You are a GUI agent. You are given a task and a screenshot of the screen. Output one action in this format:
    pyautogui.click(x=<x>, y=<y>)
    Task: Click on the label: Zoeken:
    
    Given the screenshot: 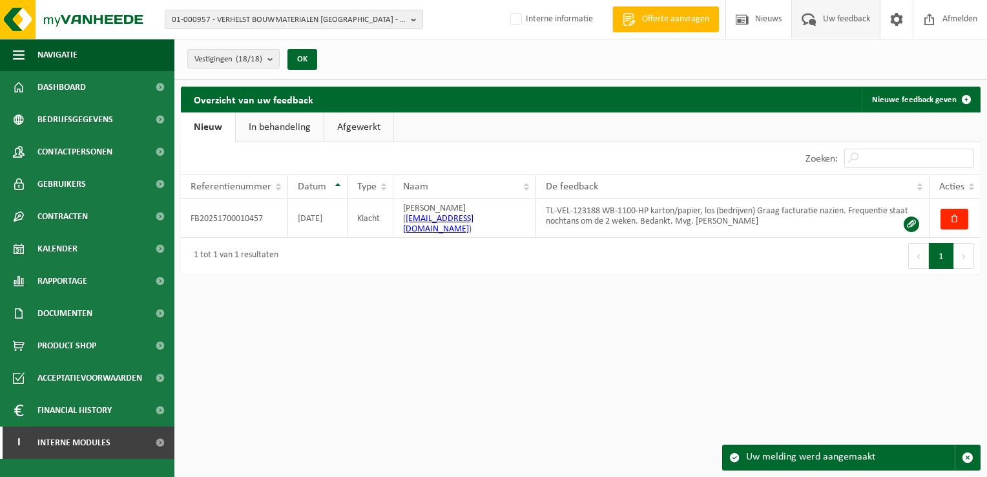 What is the action you would take?
    pyautogui.click(x=822, y=159)
    